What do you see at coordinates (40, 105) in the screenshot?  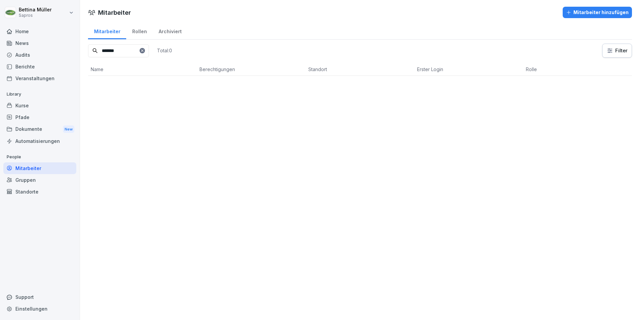 I see `a: Kurse` at bounding box center [40, 105].